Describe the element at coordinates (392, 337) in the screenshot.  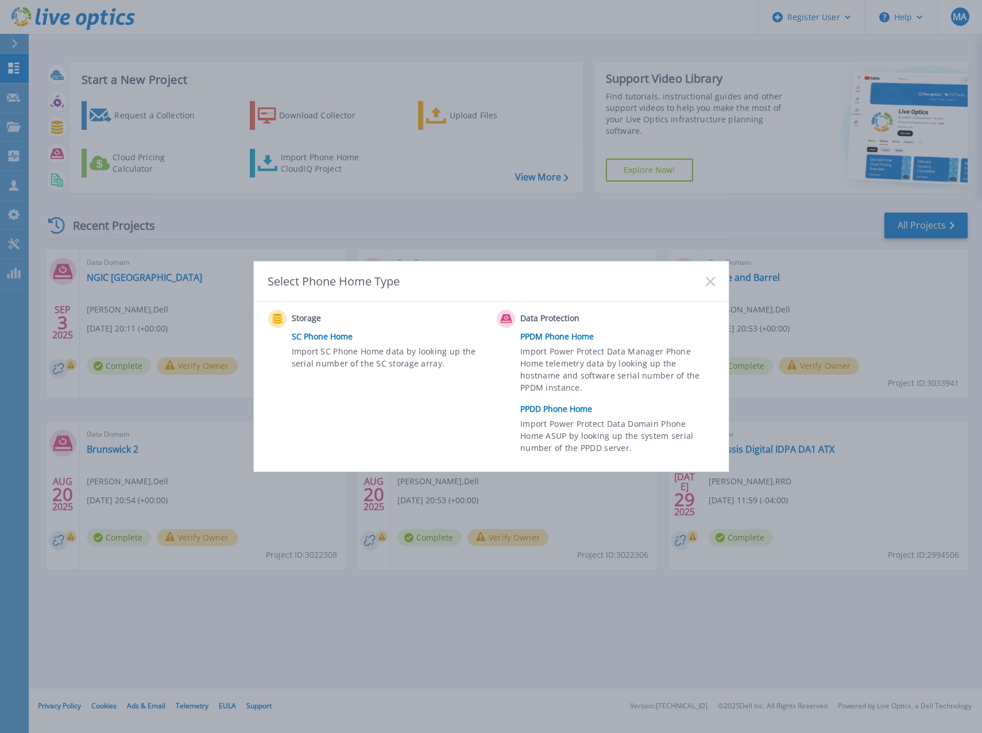
I see `a: SC Phone Home` at that location.